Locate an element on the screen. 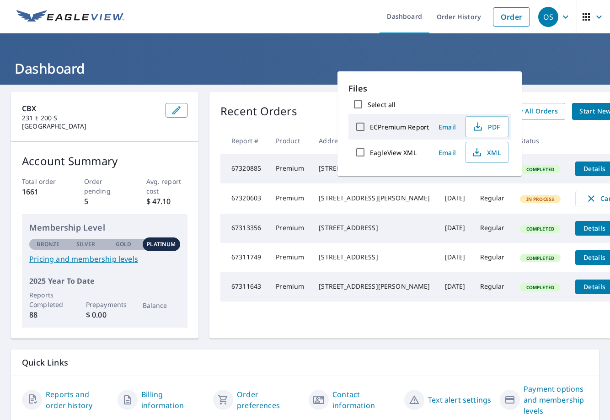 The image size is (610, 420). p: Avg. report cost is located at coordinates (167, 186).